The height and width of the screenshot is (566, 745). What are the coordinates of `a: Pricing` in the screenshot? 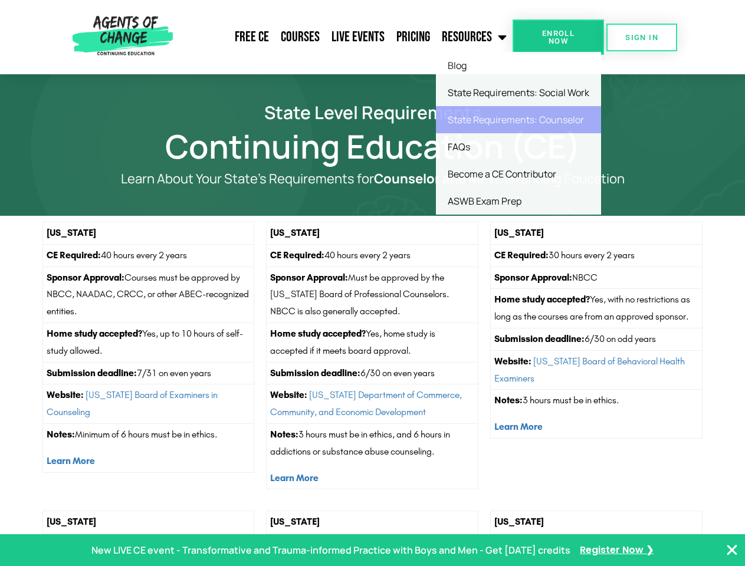 It's located at (413, 37).